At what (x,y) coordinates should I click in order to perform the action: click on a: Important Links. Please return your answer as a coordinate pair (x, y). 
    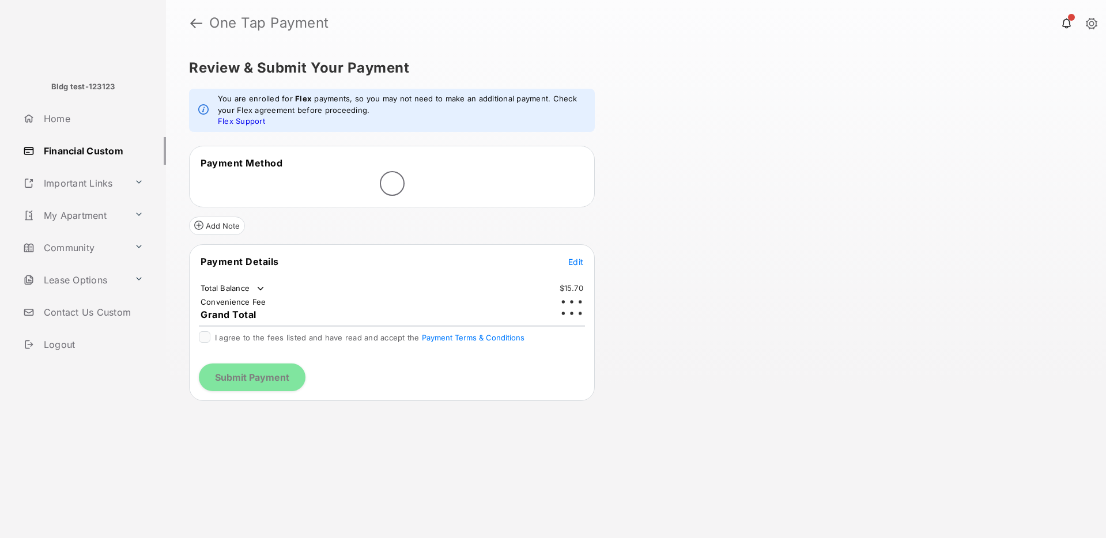
    Looking at the image, I should click on (74, 183).